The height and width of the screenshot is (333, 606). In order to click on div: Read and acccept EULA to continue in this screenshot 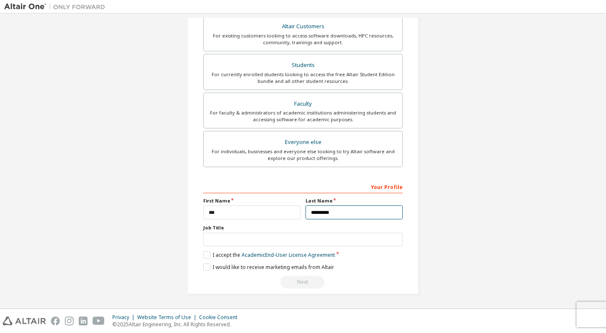, I will do `click(303, 282)`.